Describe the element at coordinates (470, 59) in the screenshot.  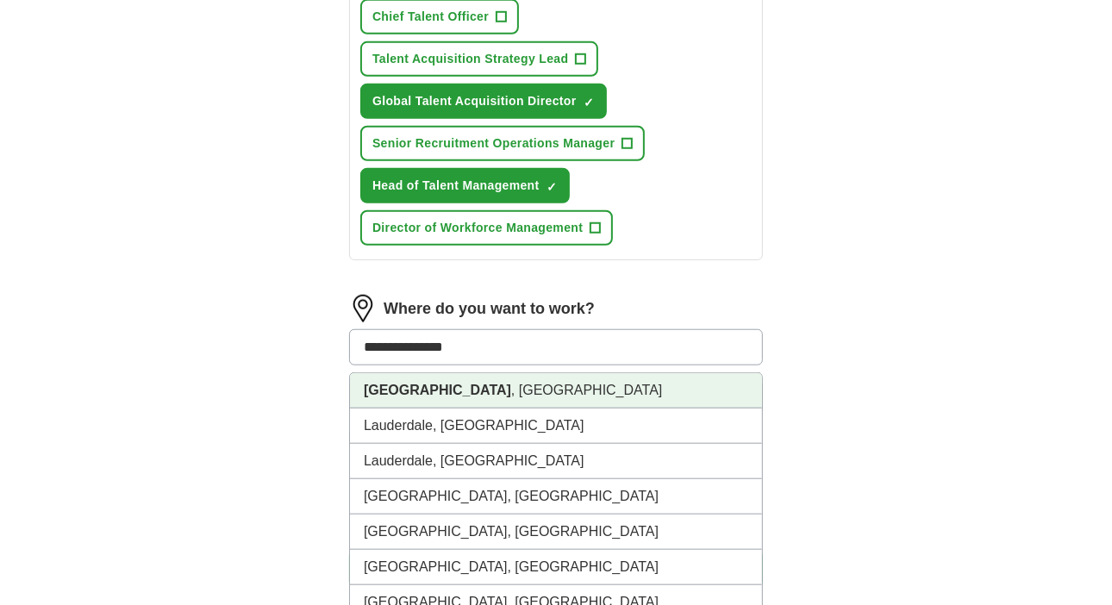
I see `span: Talent Acquisition Strategy Lead` at that location.